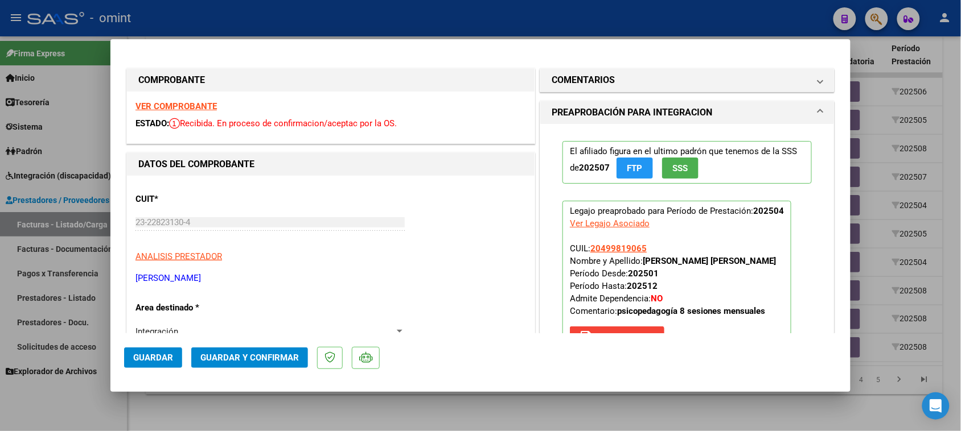 This screenshot has height=431, width=961. I want to click on strong: 202504, so click(768, 211).